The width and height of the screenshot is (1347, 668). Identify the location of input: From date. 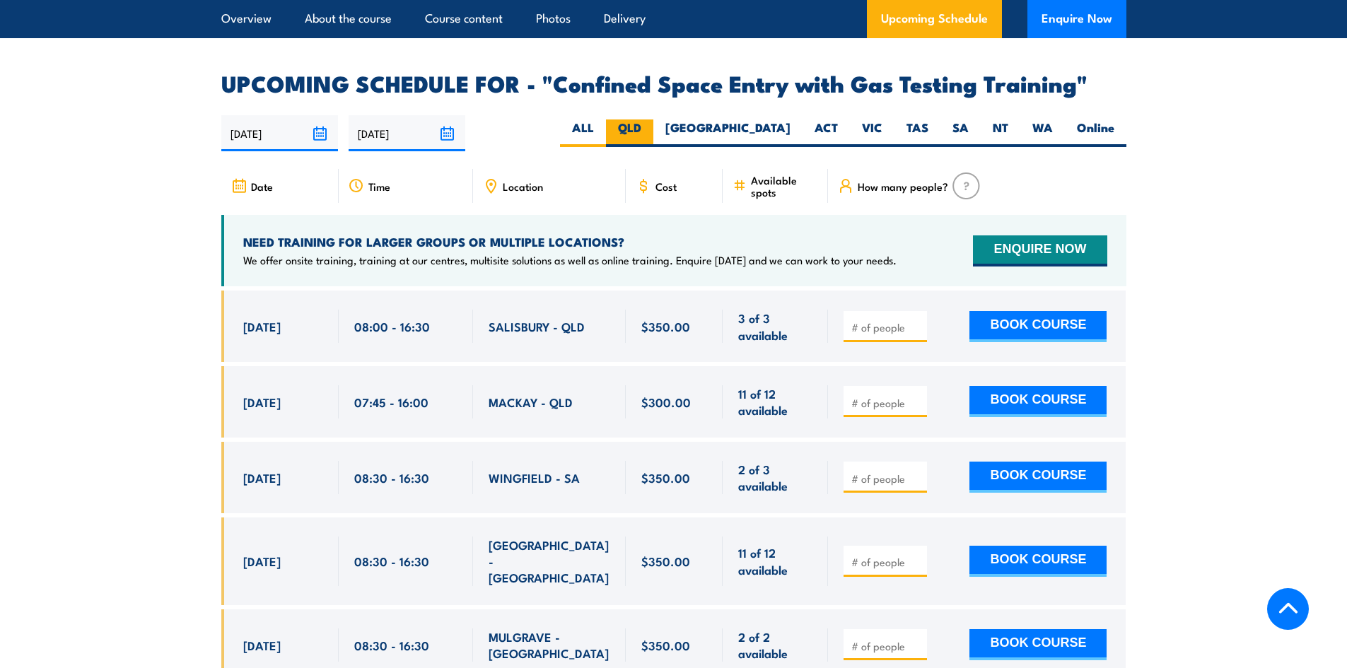
(279, 133).